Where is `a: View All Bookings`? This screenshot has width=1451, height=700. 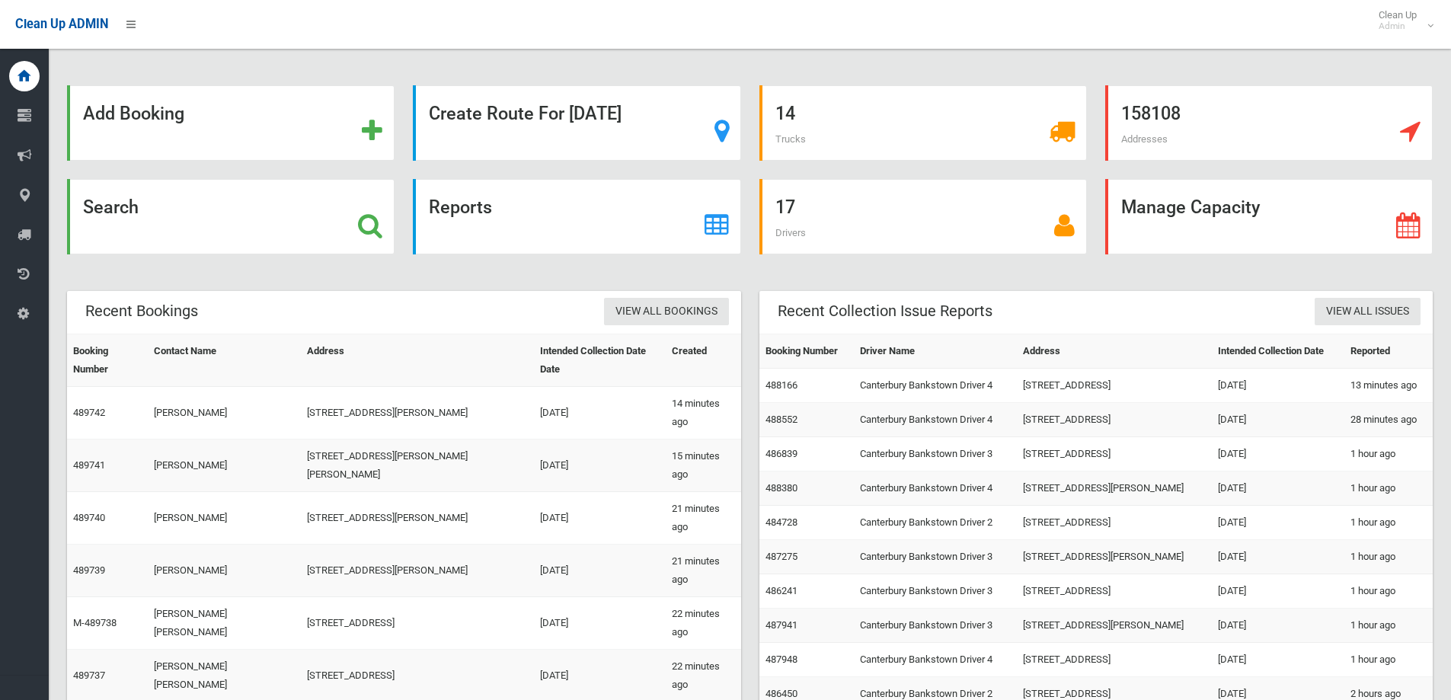
a: View All Bookings is located at coordinates (666, 311).